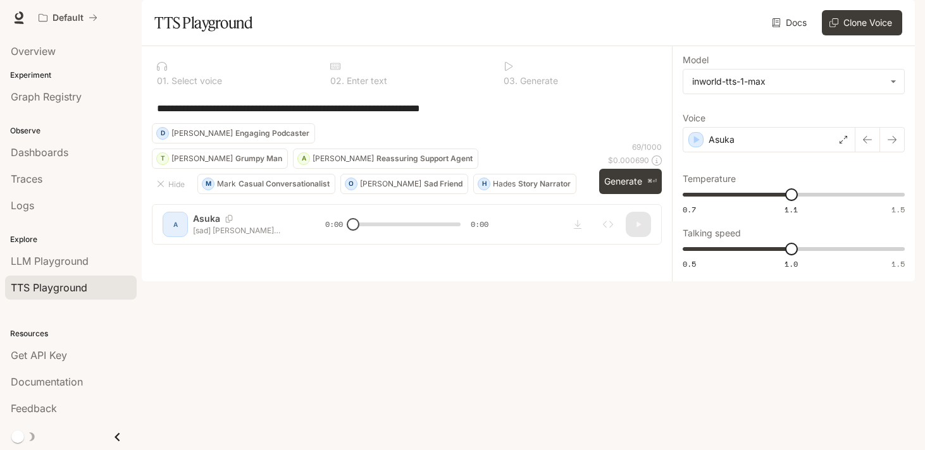 Image resolution: width=925 pixels, height=450 pixels. I want to click on p: Story Narrator, so click(544, 184).